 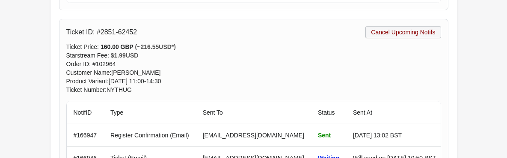 I want to click on th: NotifID, so click(x=85, y=112).